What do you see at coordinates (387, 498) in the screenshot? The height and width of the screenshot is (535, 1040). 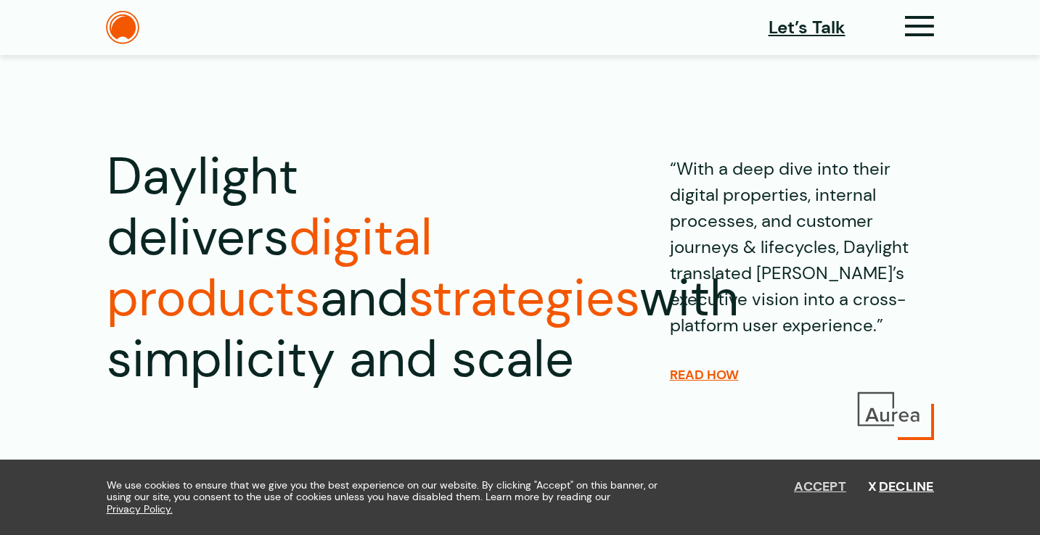 I see `span: We use cookies to ensure that we give you the best experience on our website. By clicking "Accept...` at bounding box center [387, 498].